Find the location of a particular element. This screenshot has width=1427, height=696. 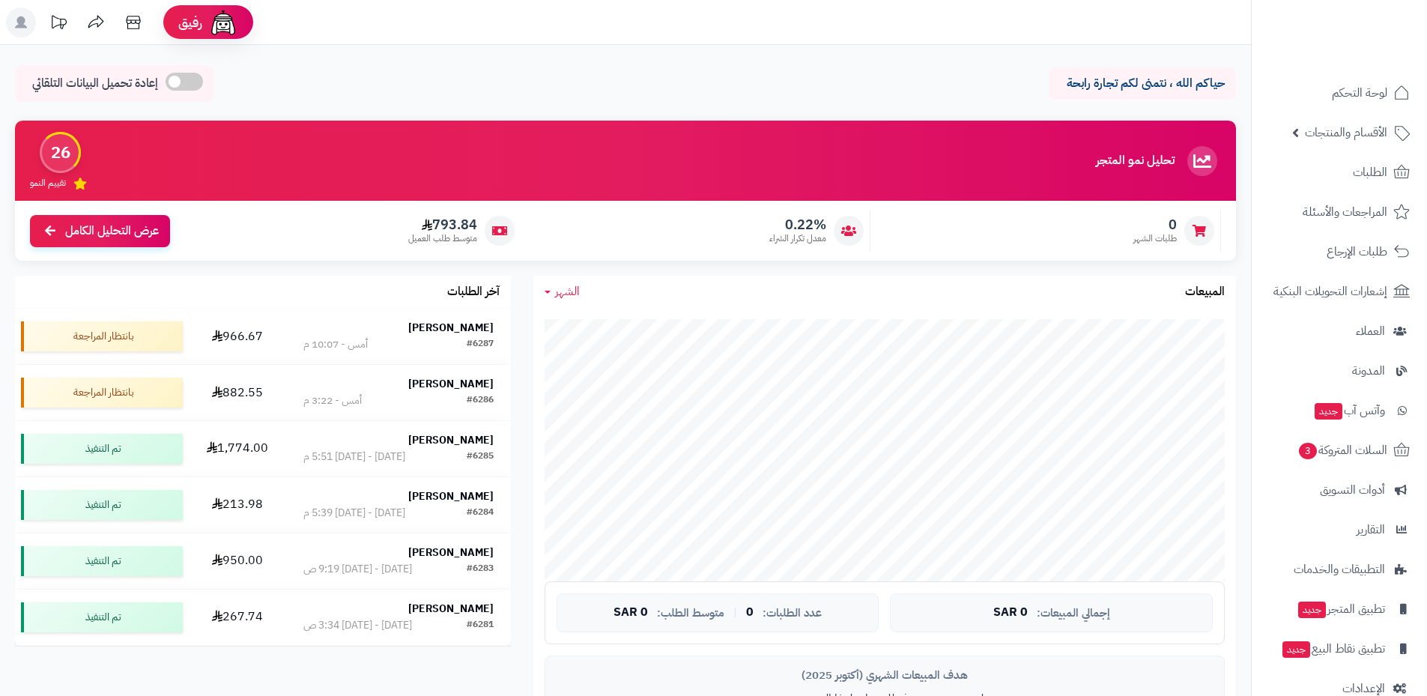

span: 793.84 is located at coordinates (443, 225).